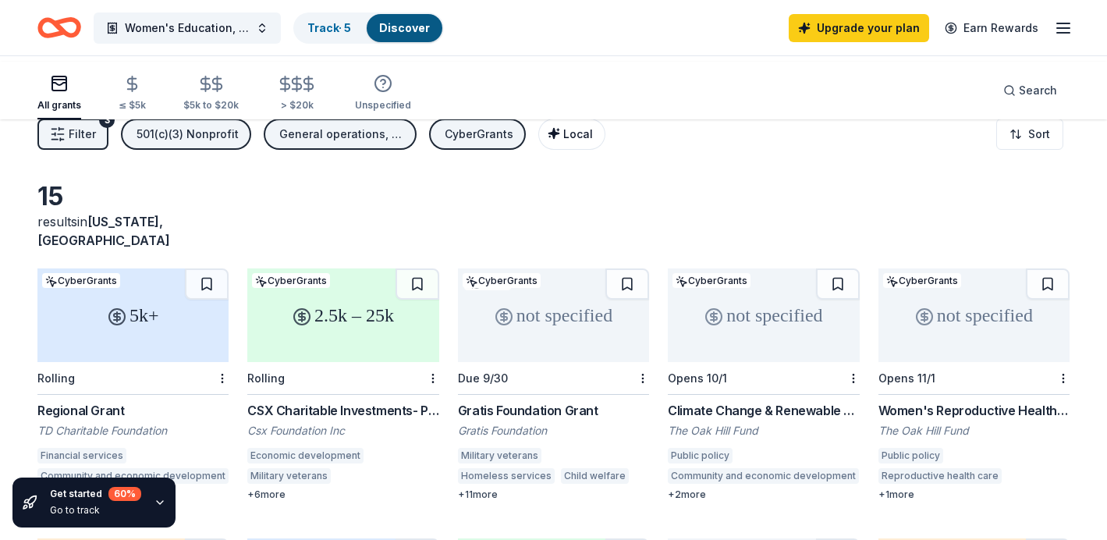 Image resolution: width=1107 pixels, height=540 pixels. What do you see at coordinates (73, 134) in the screenshot?
I see `button: Filter3` at bounding box center [73, 134].